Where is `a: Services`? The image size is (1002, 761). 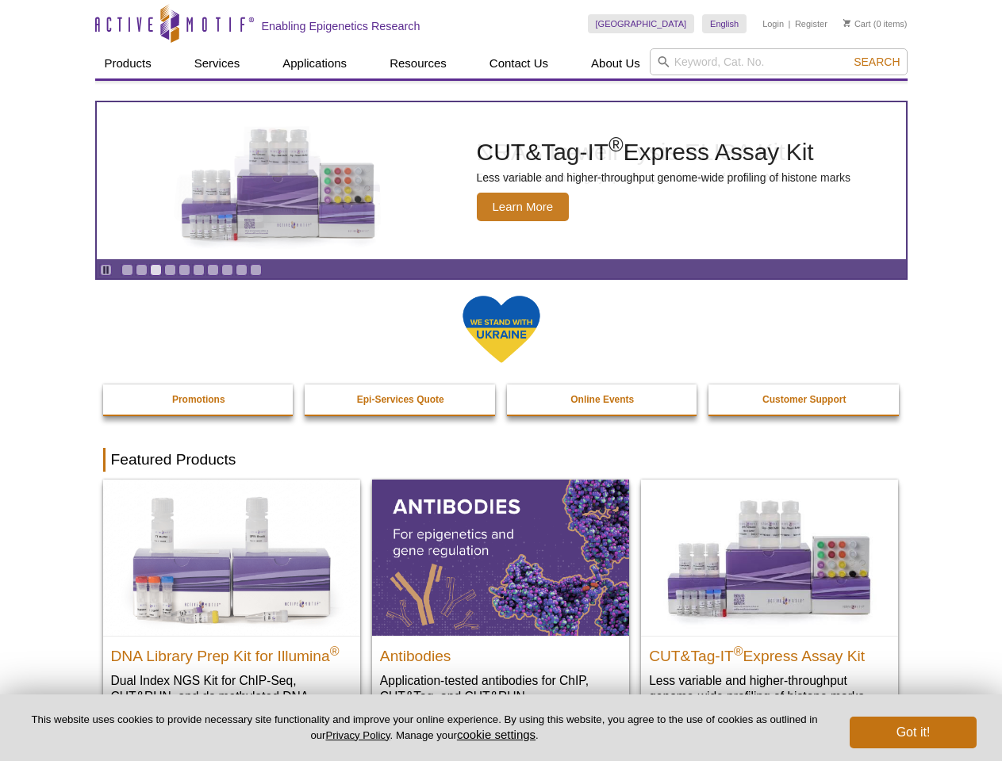
a: Services is located at coordinates (217, 63).